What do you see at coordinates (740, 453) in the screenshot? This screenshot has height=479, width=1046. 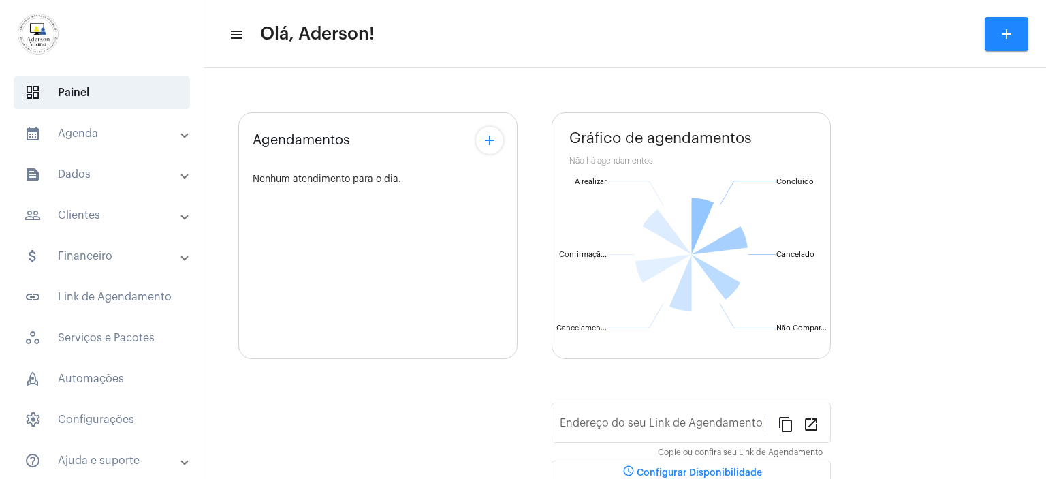 I see `mat-hint: Copie ou confira seu Link de Agendamento` at bounding box center [740, 453].